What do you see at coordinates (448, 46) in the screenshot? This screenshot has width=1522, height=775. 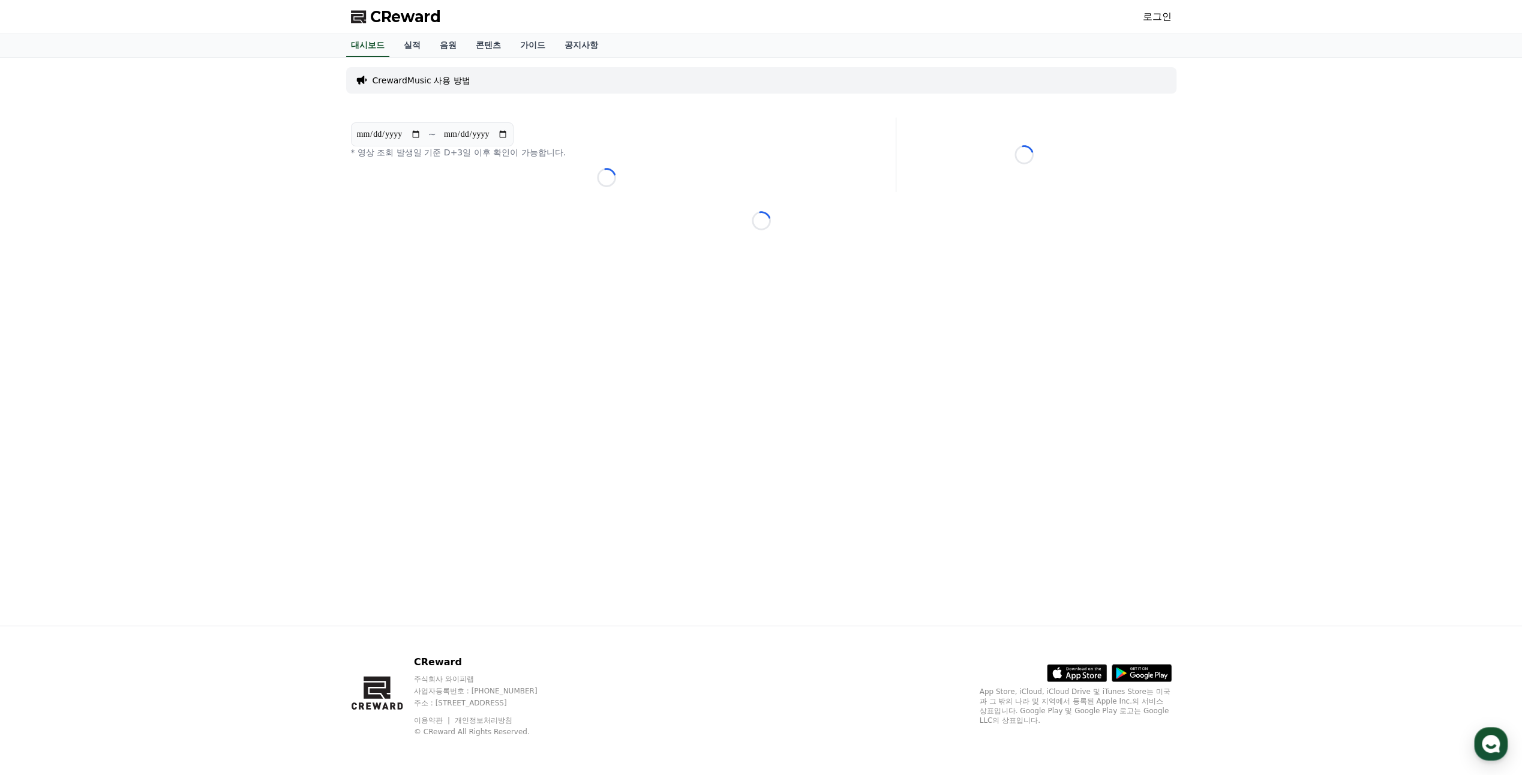 I see `a: 음원` at bounding box center [448, 46].